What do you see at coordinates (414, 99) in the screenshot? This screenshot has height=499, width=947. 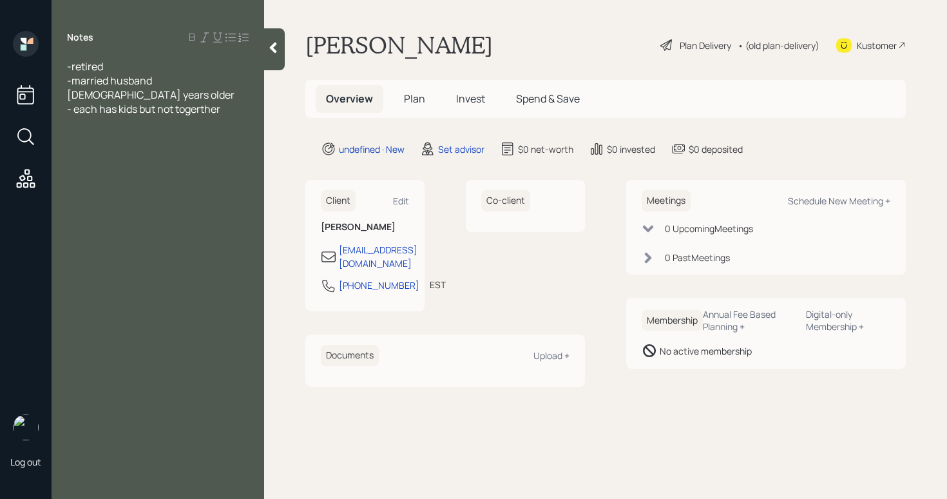 I see `span: Plan` at bounding box center [414, 99].